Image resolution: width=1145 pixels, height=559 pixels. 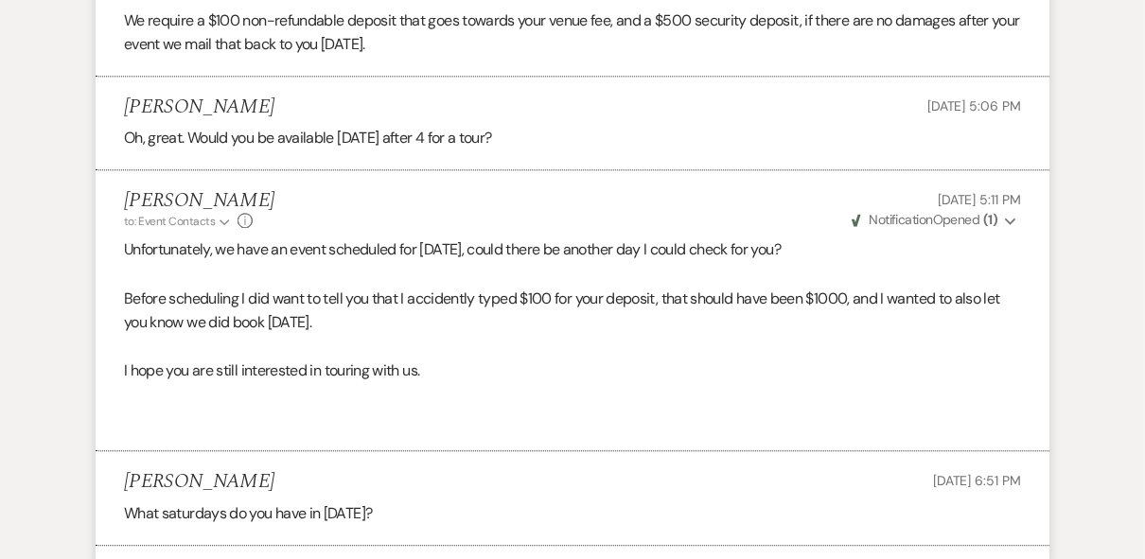 I want to click on span: to: Event Contacts, so click(x=169, y=221).